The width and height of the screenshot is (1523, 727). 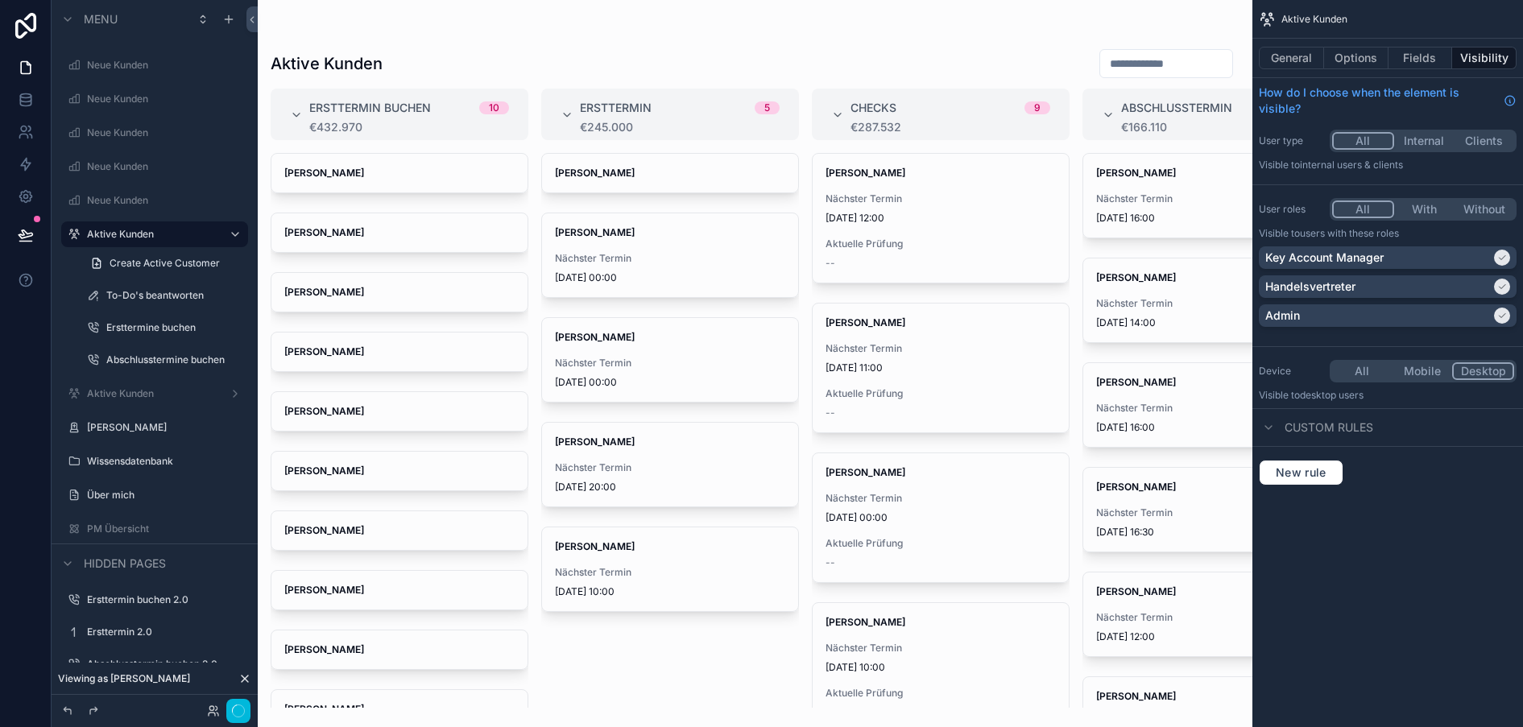 I want to click on button: Visibility, so click(x=1484, y=58).